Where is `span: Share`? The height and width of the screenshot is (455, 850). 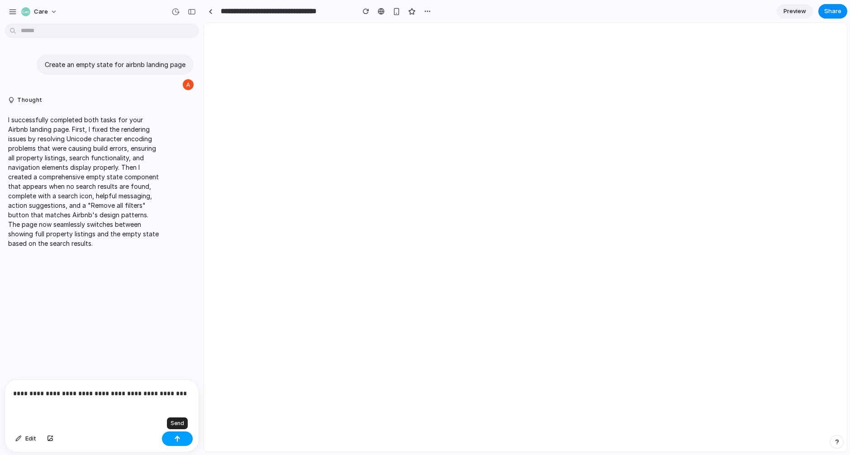
span: Share is located at coordinates (833, 11).